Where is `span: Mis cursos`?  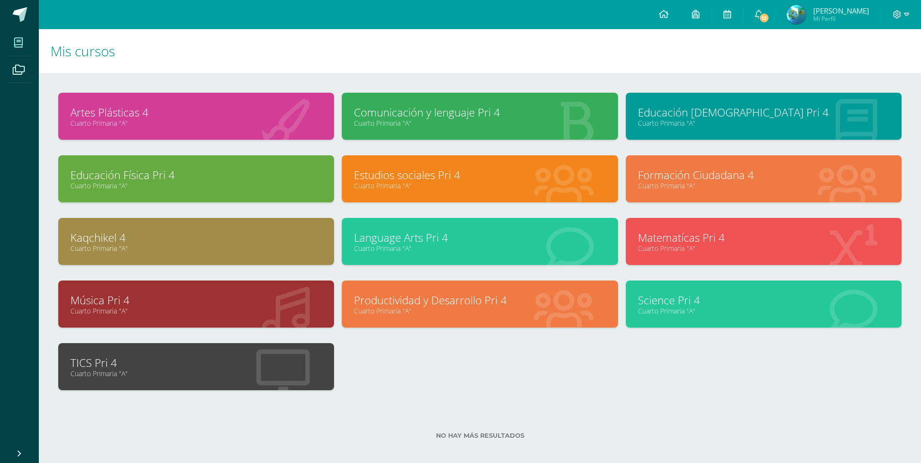
span: Mis cursos is located at coordinates (82, 51).